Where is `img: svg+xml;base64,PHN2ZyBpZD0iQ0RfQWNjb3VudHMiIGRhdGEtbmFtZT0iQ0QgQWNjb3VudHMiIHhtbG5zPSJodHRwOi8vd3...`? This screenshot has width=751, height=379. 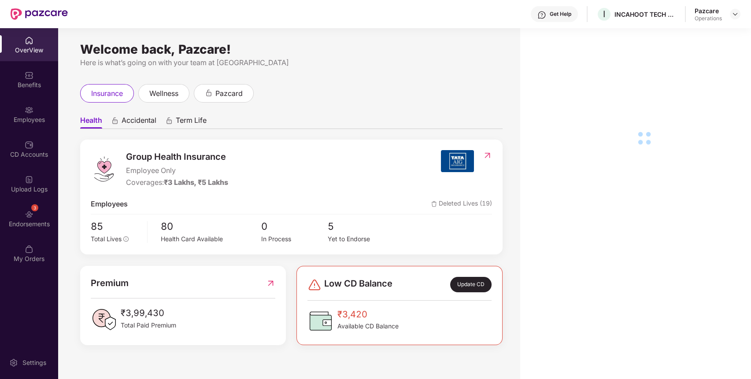 img: svg+xml;base64,PHN2ZyBpZD0iQ0RfQWNjb3VudHMiIGRhdGEtbmFtZT0iQ0QgQWNjb3VudHMiIHhtbG5zPSJodHRwOi8vd3... is located at coordinates (29, 145).